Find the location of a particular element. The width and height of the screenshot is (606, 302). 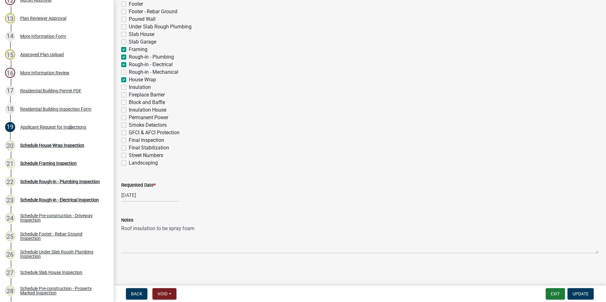

div: Schedule Rough-in - Plumbing Inspection is located at coordinates (60, 182).